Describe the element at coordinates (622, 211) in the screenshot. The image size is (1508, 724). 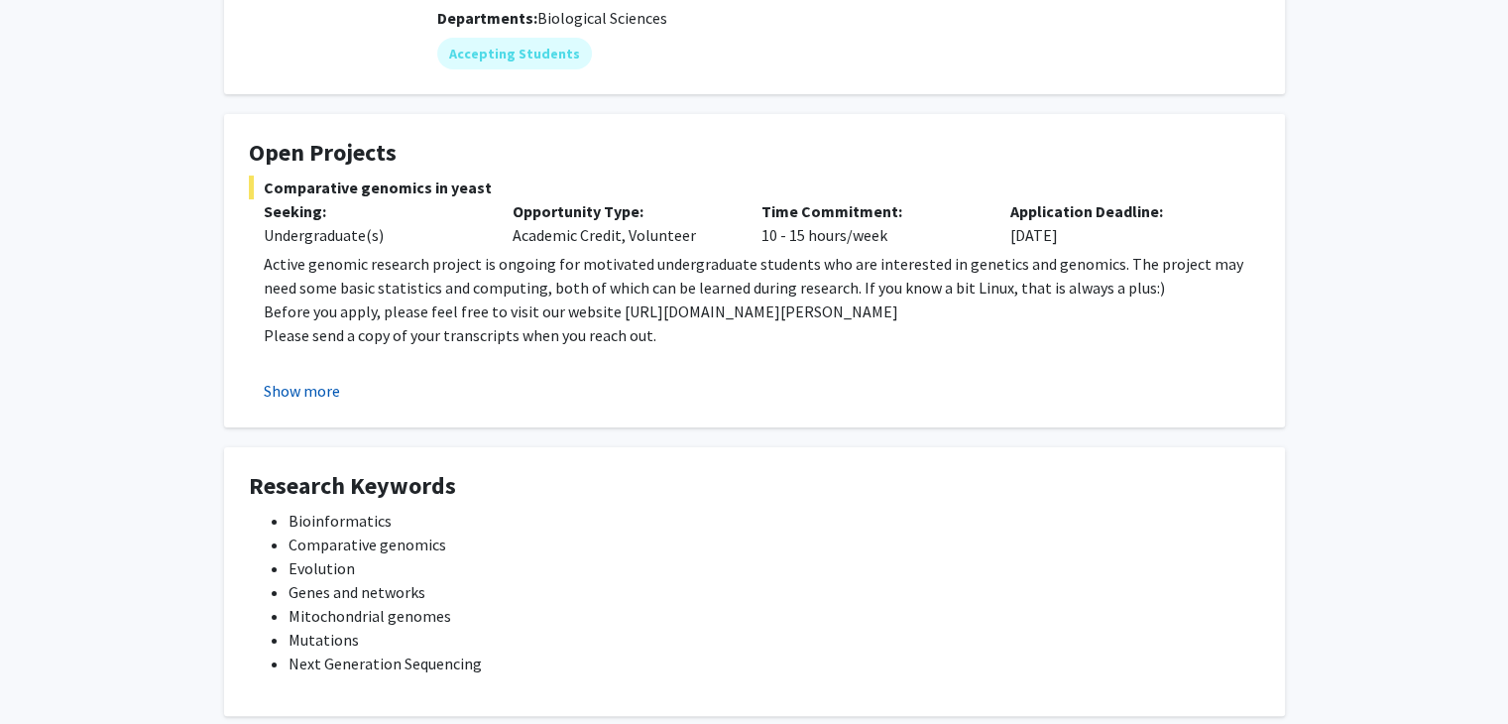
I see `p: Opportunity Type:` at that location.